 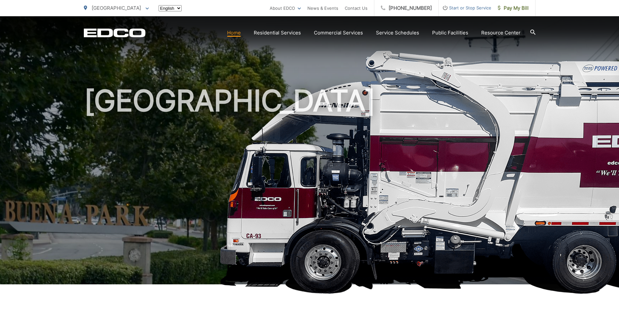 What do you see at coordinates (323, 8) in the screenshot?
I see `a: News & Events` at bounding box center [323, 8].